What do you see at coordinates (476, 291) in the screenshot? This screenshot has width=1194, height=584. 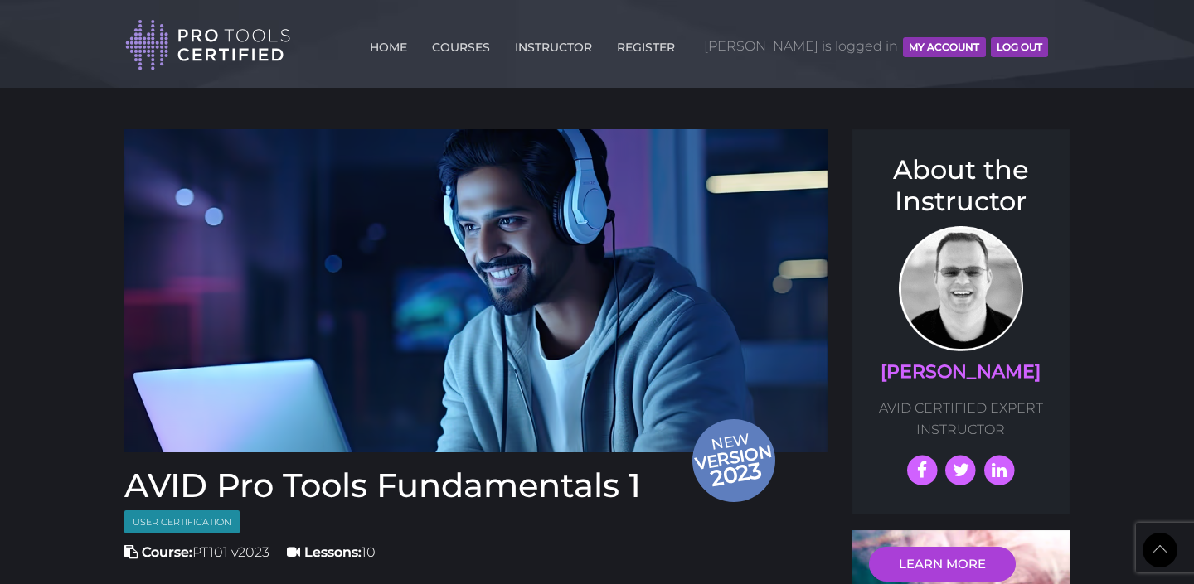 I see `a: Newversion 2023` at bounding box center [476, 291].